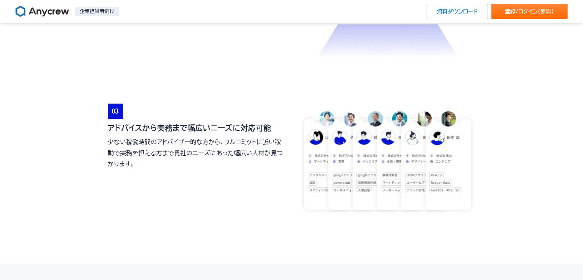 The height and width of the screenshot is (280, 583). What do you see at coordinates (42, 11) in the screenshot?
I see `img: Anycrew` at bounding box center [42, 11].